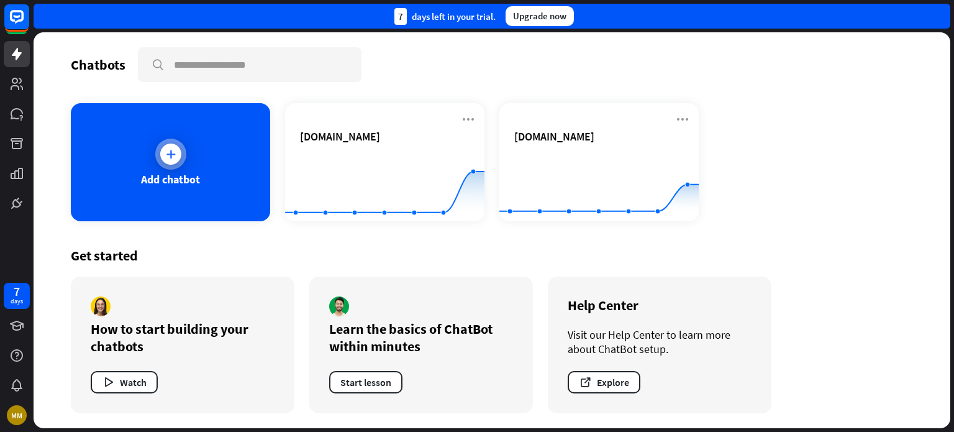  Describe the element at coordinates (540, 16) in the screenshot. I see `div: Upgrade now` at that location.